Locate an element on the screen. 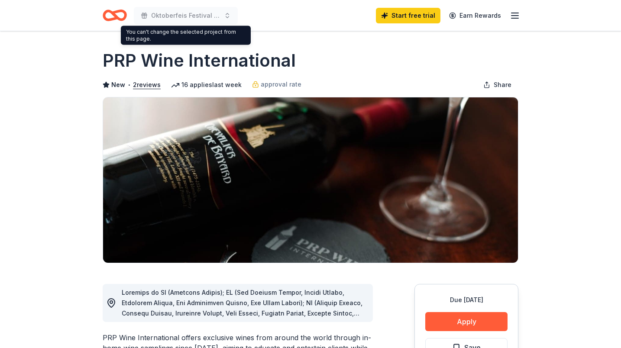  button: 2reviews is located at coordinates (147, 85).